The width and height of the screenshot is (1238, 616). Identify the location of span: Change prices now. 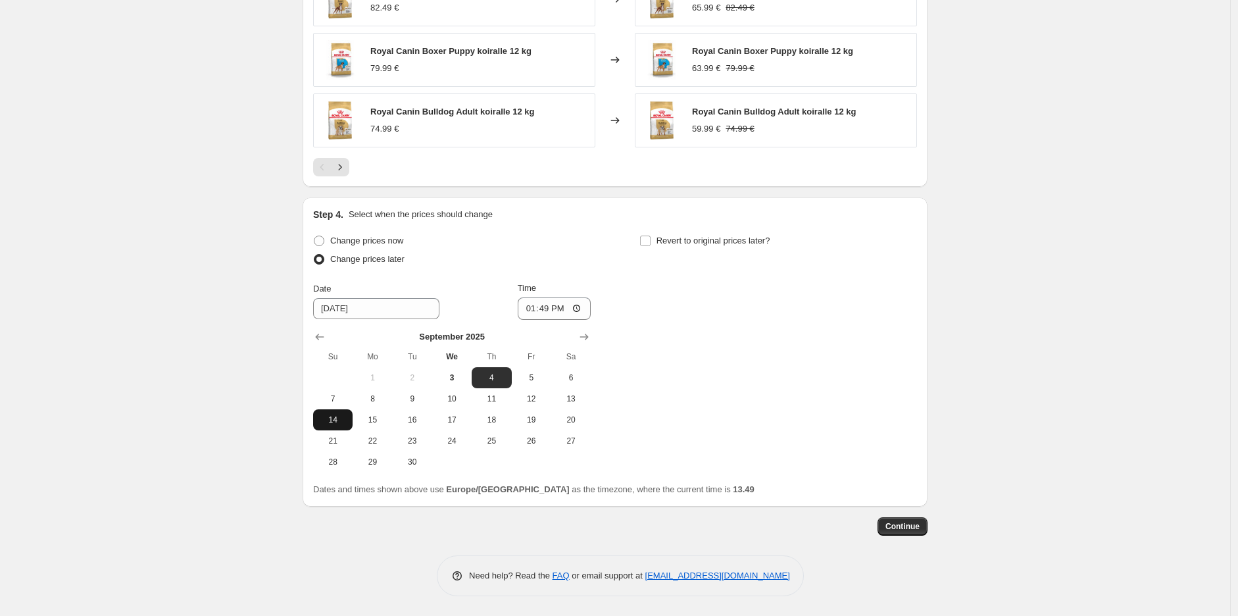
(366, 240).